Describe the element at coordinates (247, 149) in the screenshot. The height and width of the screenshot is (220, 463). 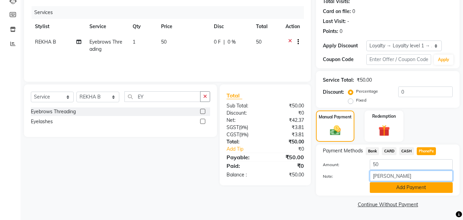
I see `a: Add Tip` at that location.